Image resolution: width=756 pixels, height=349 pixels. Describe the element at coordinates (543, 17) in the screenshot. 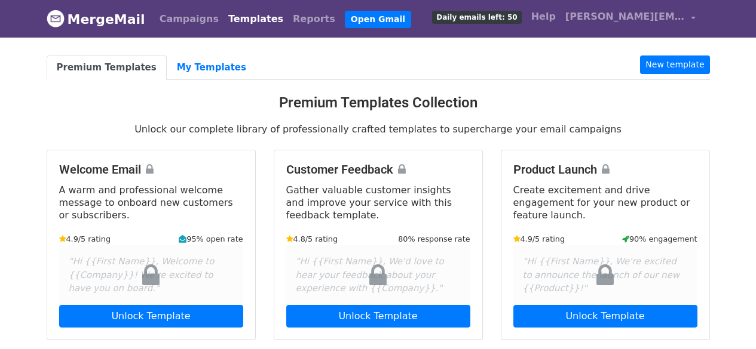

I see `a: Help` at that location.